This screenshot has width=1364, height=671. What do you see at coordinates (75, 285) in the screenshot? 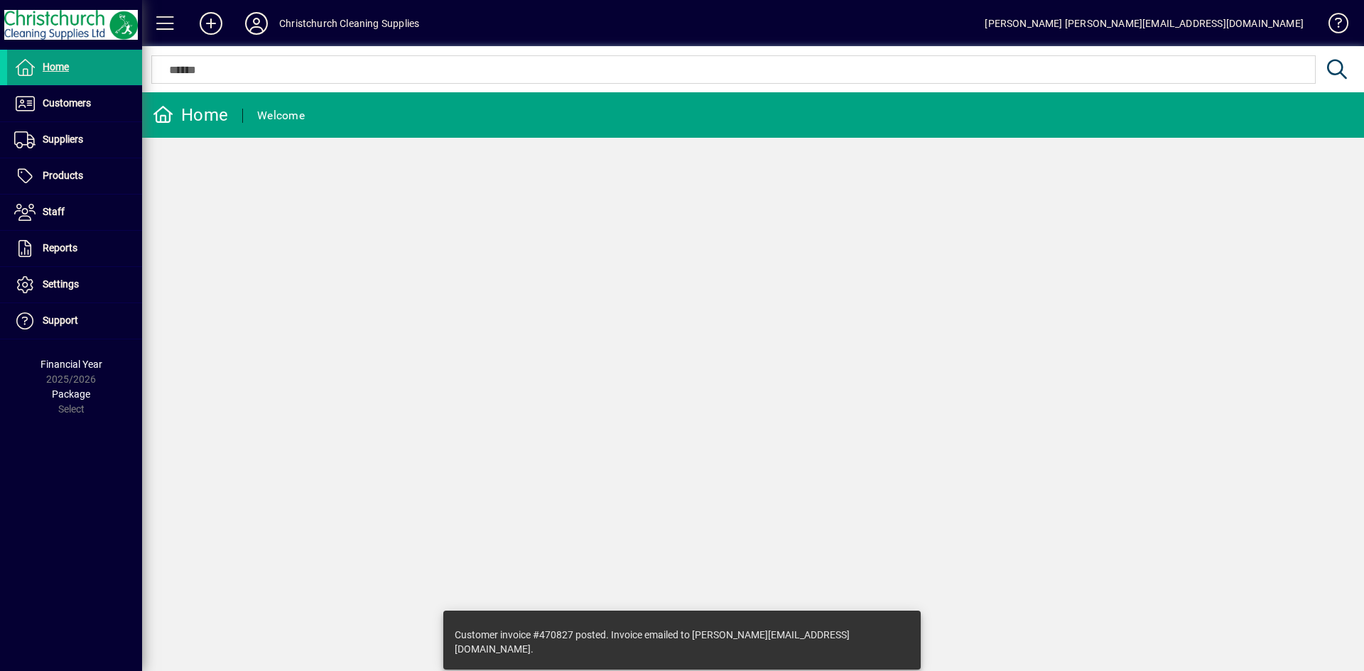
I see `a: Settings` at bounding box center [75, 285].